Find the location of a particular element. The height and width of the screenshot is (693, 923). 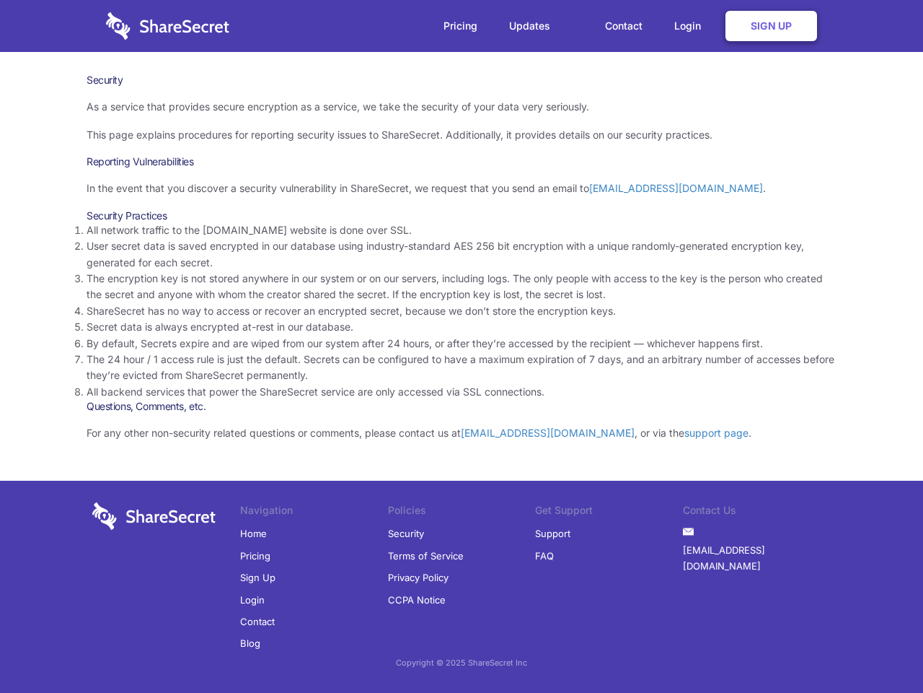

a: FAQ is located at coordinates (545, 556).